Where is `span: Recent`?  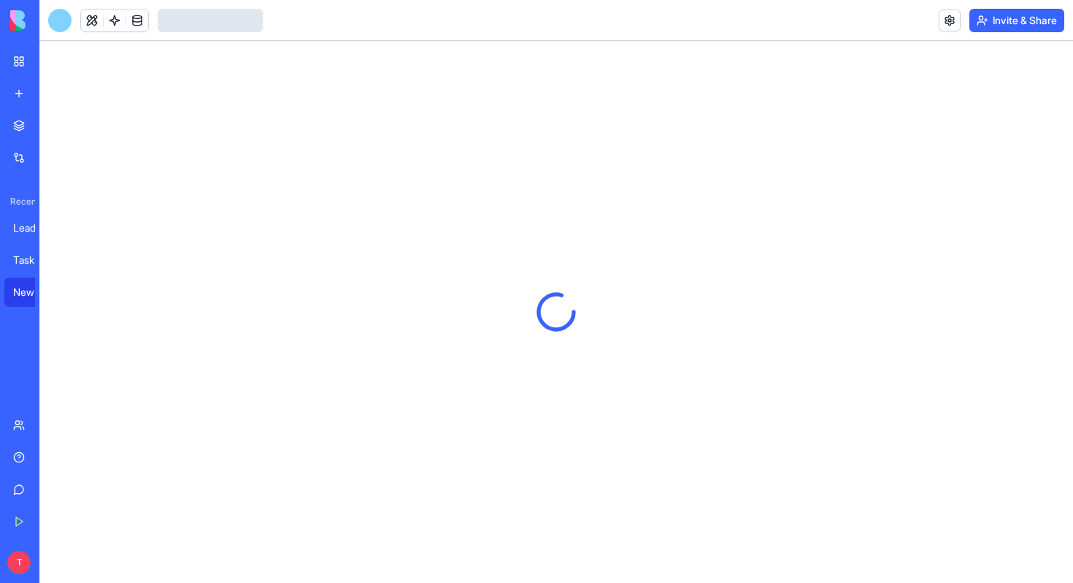 span: Recent is located at coordinates (20, 202).